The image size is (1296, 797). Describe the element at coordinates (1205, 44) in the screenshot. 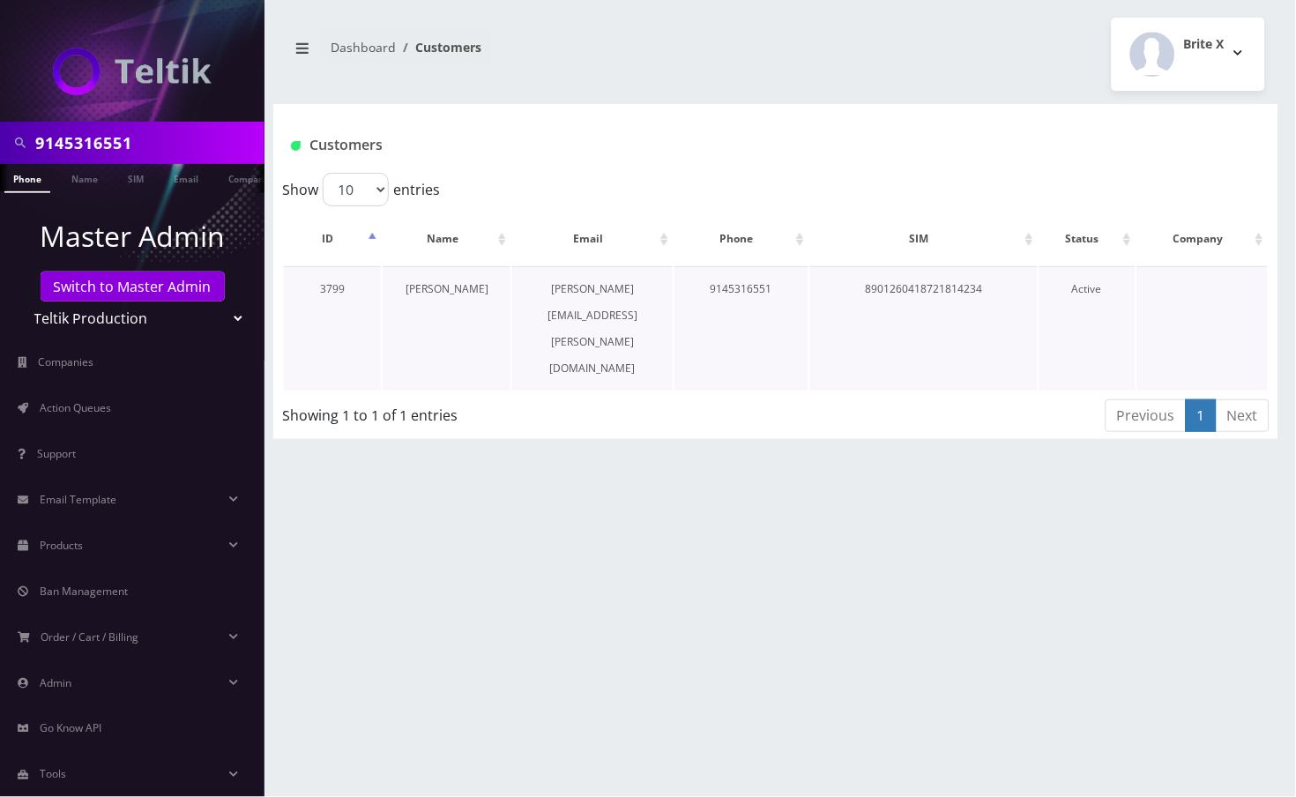

I see `h2: Brite X` at that location.